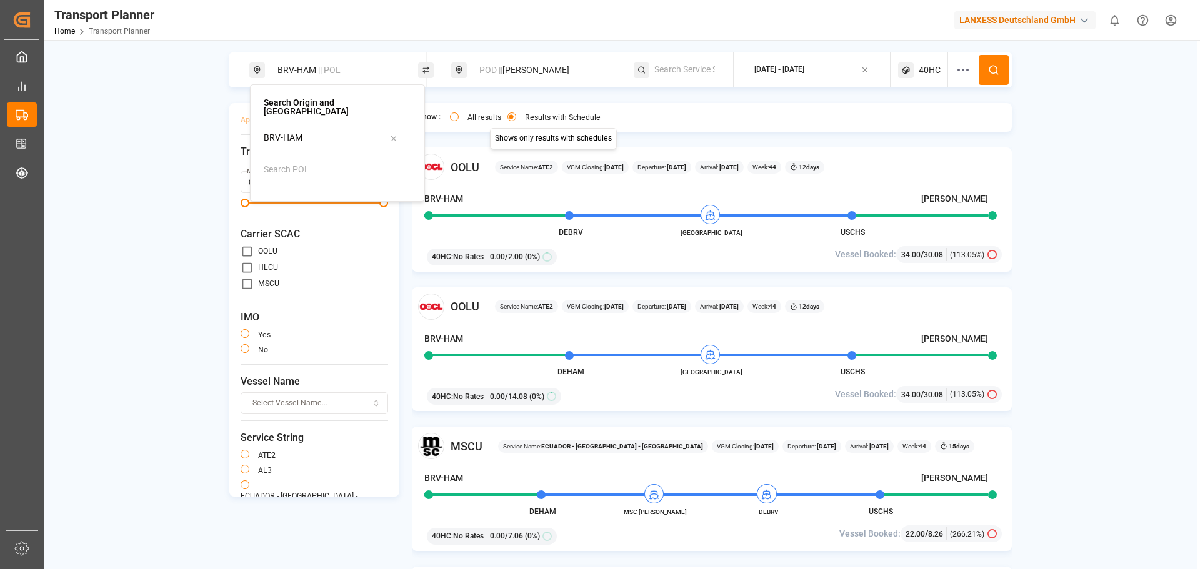 The height and width of the screenshot is (569, 1200). Describe the element at coordinates (245, 203) in the screenshot. I see `span: Minimum` at that location.